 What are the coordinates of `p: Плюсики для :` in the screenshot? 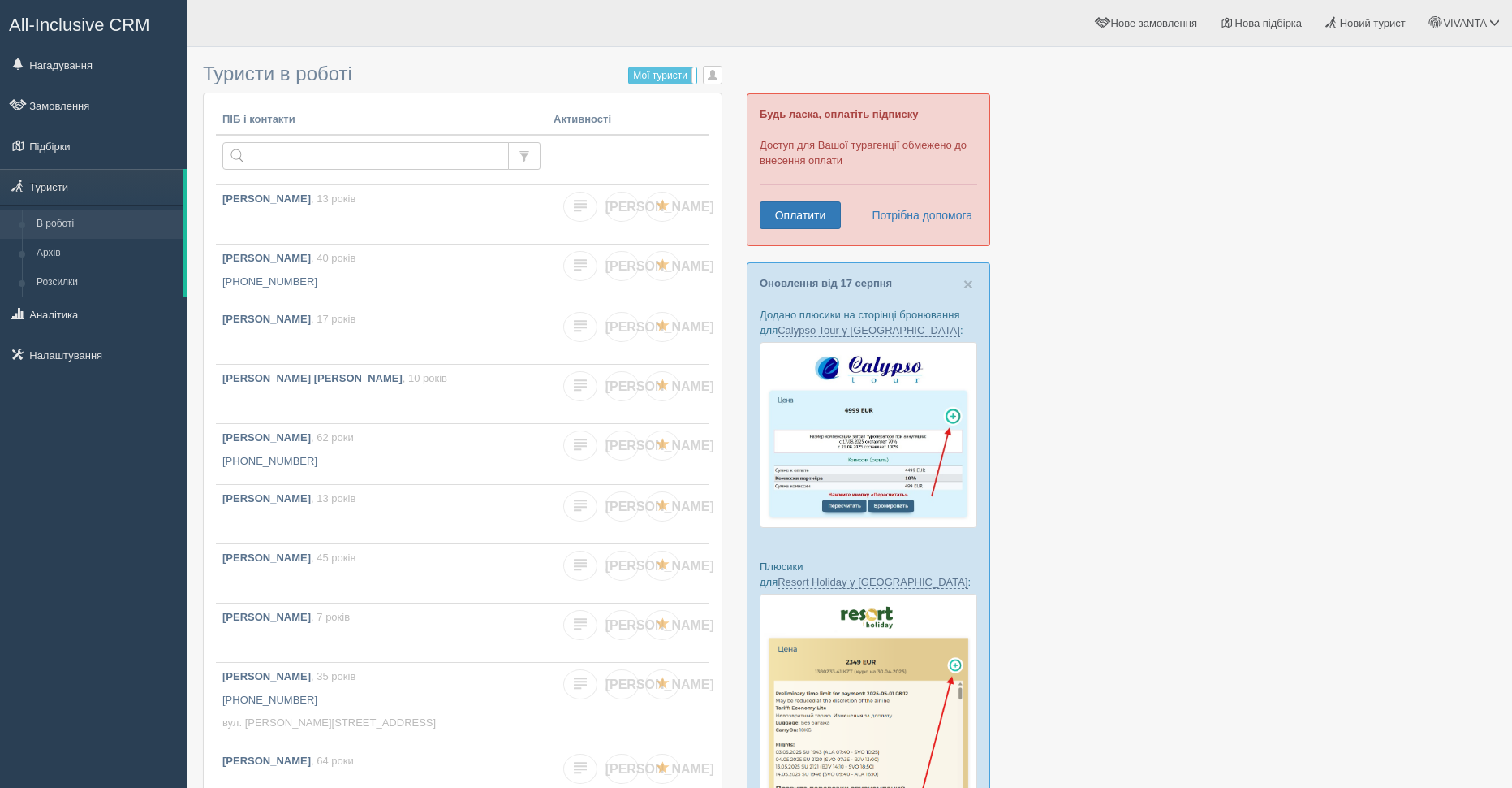 It's located at (869, 574).